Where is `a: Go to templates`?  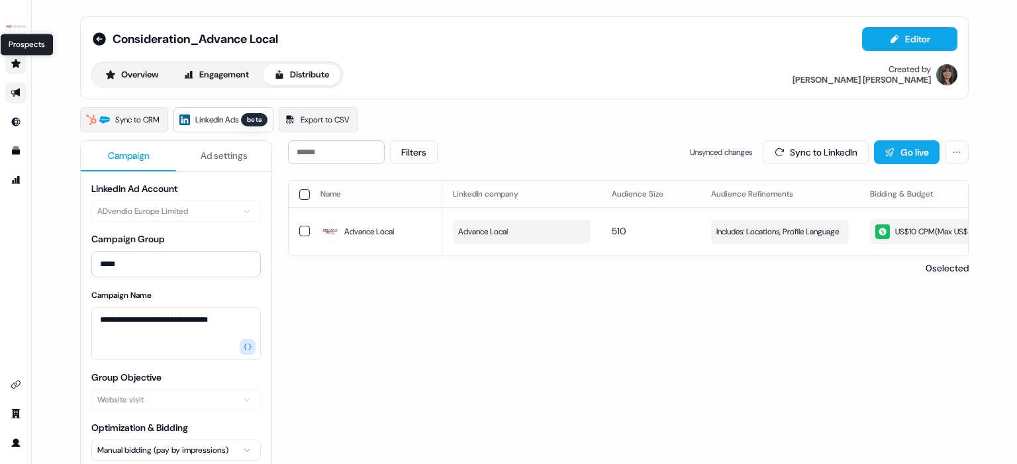
a: Go to templates is located at coordinates (16, 151).